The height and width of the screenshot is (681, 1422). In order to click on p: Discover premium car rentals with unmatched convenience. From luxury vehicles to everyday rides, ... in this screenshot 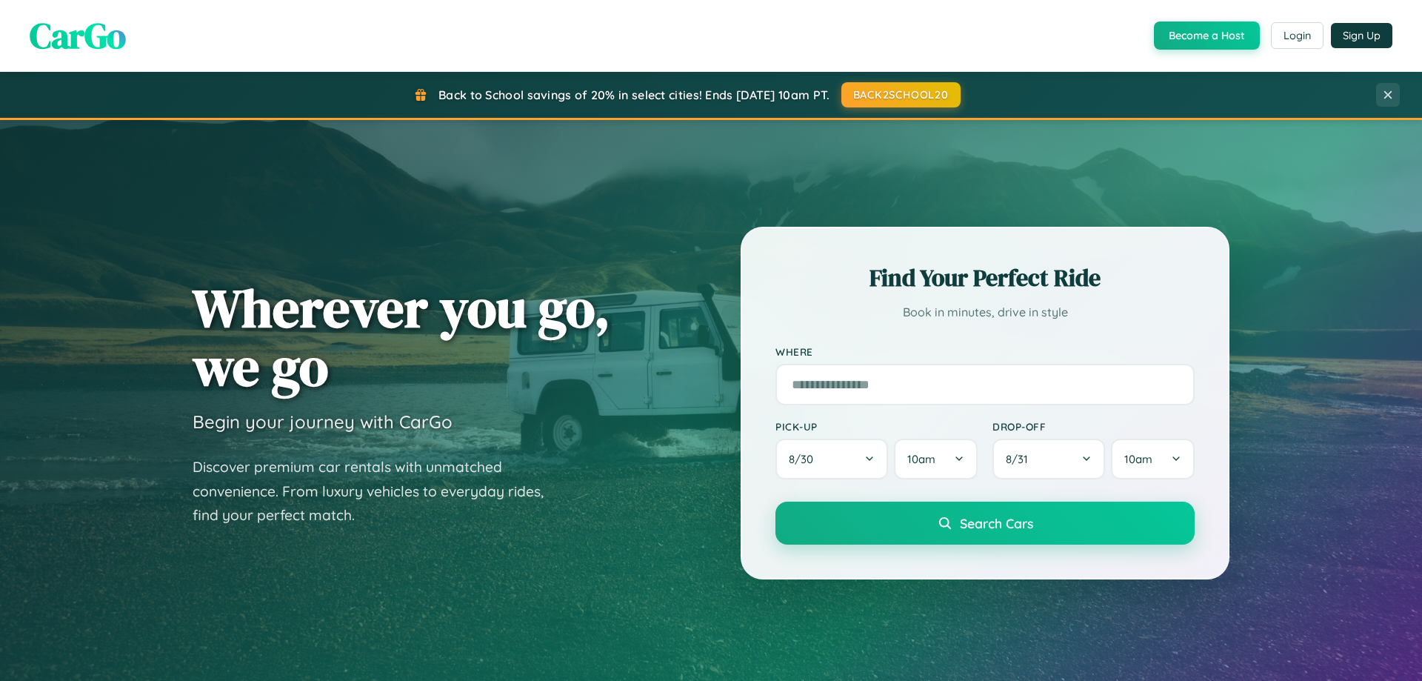, I will do `click(378, 491)`.